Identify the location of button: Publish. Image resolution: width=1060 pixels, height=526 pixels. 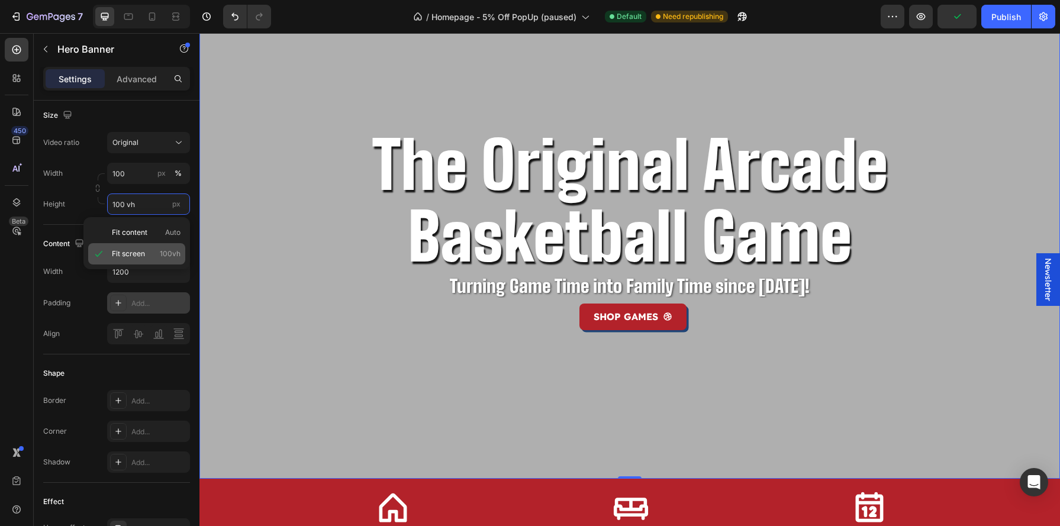
(1006, 17).